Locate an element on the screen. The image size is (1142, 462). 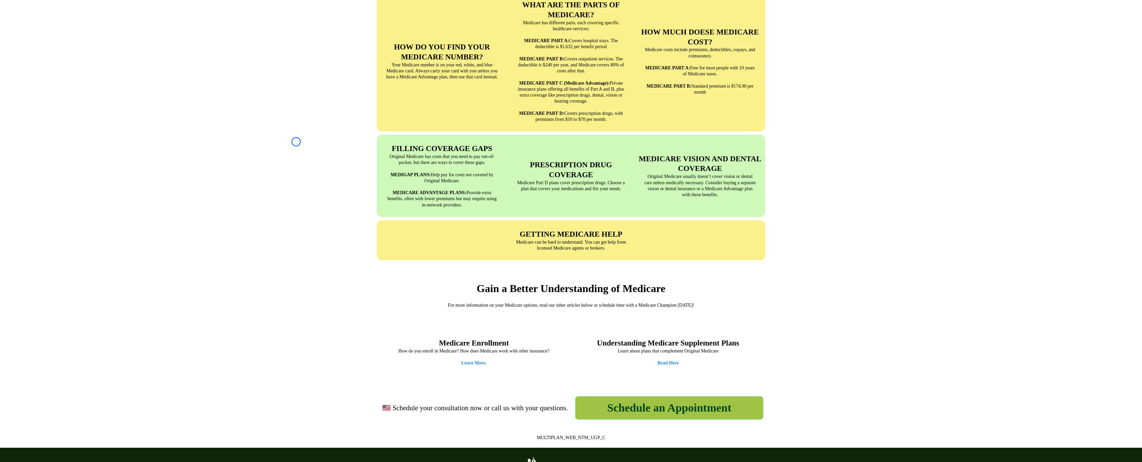
p: Private insurance plans offering all benefits of Part A and B, plus extra coverage like prescript... is located at coordinates (571, 92).